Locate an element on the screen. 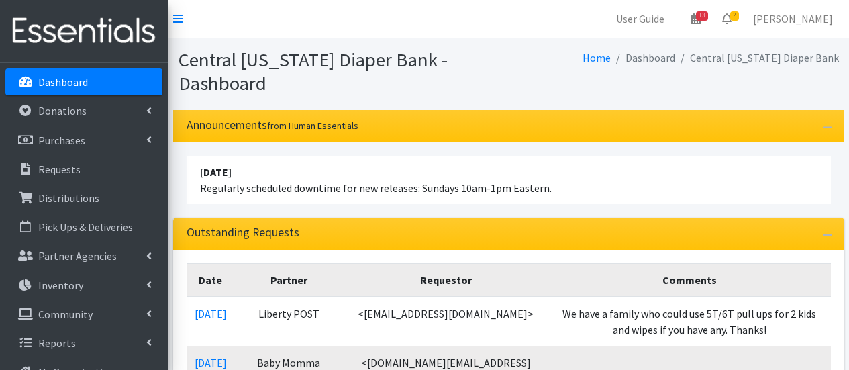  th: Comments is located at coordinates (689, 281).